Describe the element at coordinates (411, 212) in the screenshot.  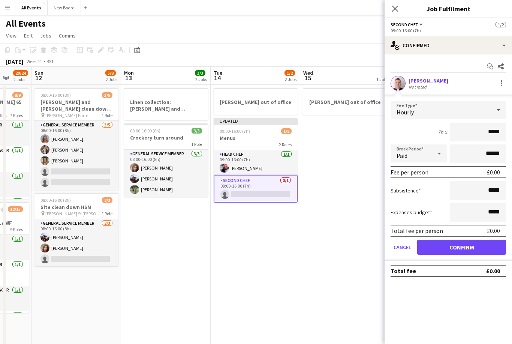
I see `label: Expenses budget` at that location.